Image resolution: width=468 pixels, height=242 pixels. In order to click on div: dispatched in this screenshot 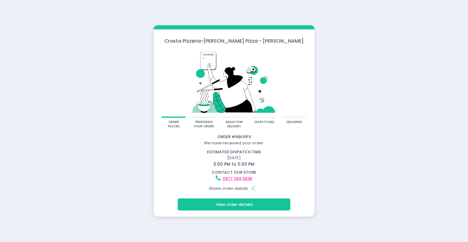, I will do `click(264, 122)`.